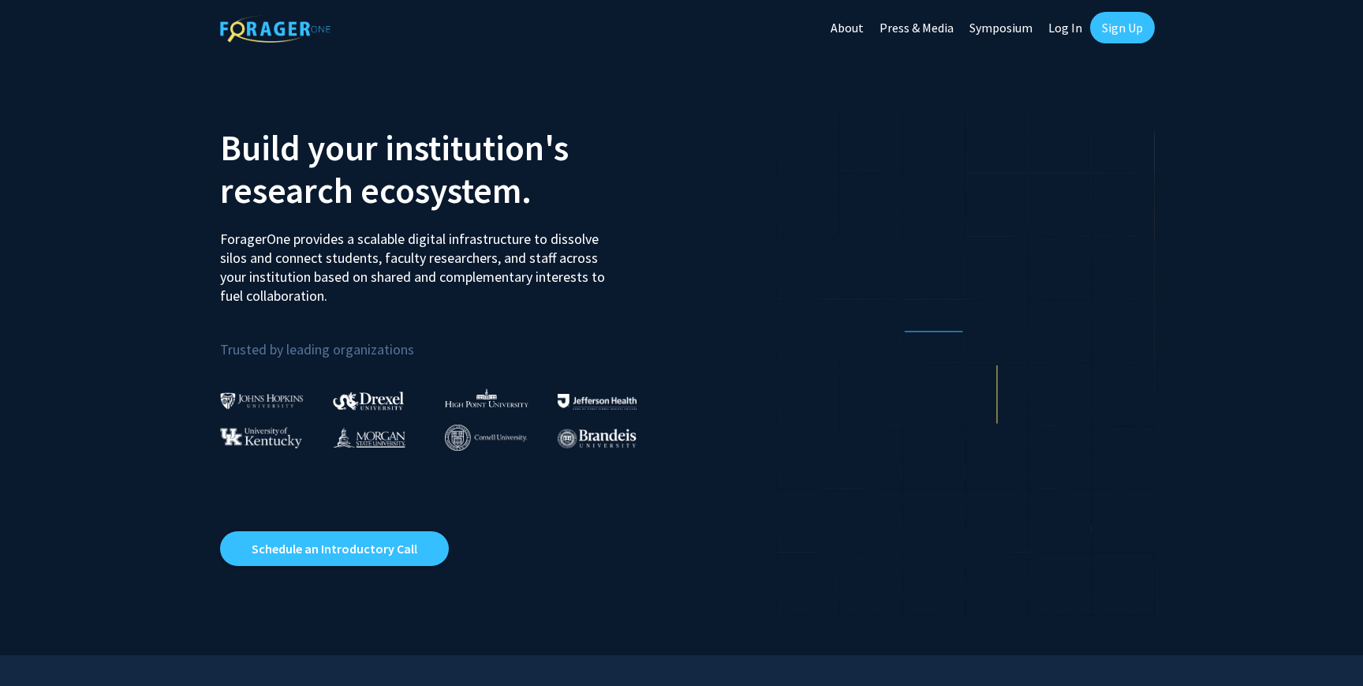  Describe the element at coordinates (368, 400) in the screenshot. I see `img: Drexel University` at that location.